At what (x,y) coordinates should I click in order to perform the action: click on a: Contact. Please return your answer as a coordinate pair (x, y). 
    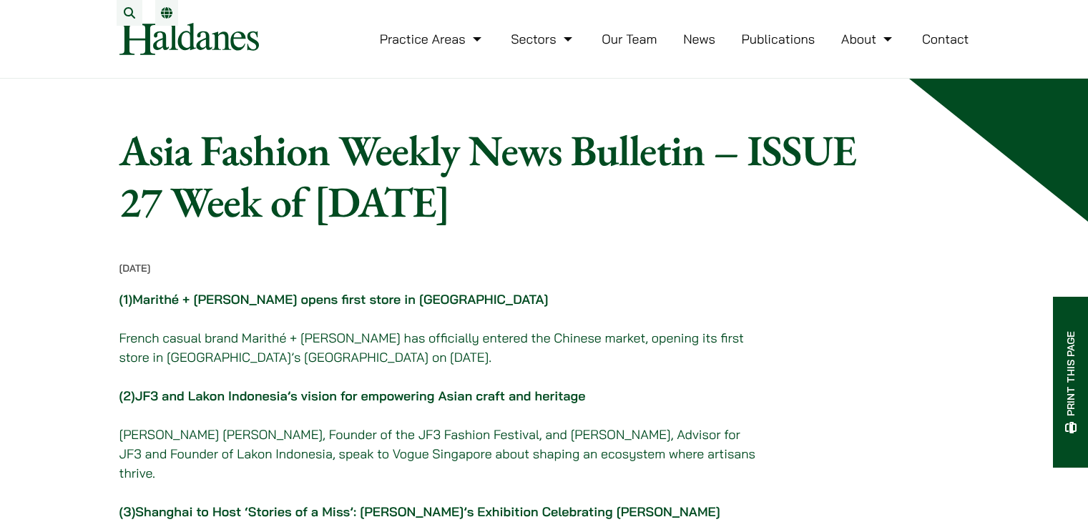
    Looking at the image, I should click on (945, 39).